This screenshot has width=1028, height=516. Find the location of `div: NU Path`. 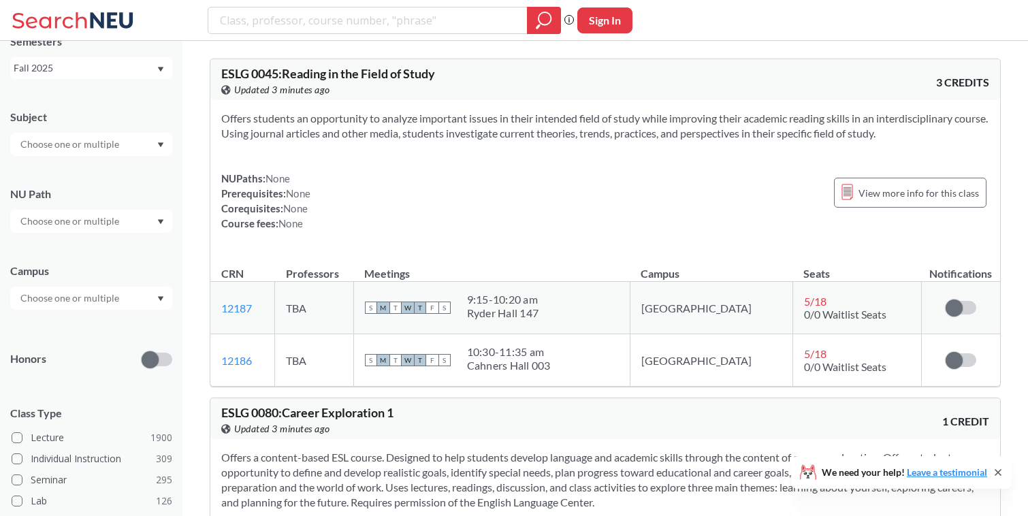

div: NU Path is located at coordinates (91, 194).